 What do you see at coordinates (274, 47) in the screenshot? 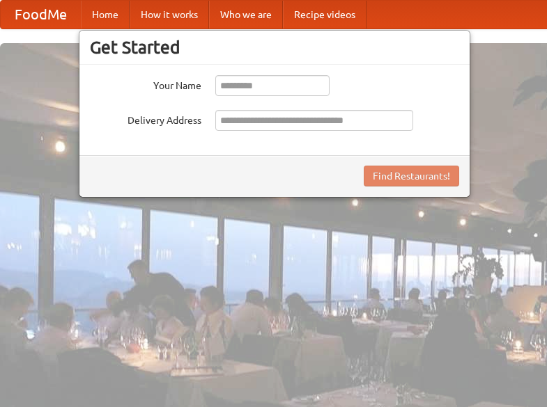
I see `h3: Get Started` at bounding box center [274, 47].